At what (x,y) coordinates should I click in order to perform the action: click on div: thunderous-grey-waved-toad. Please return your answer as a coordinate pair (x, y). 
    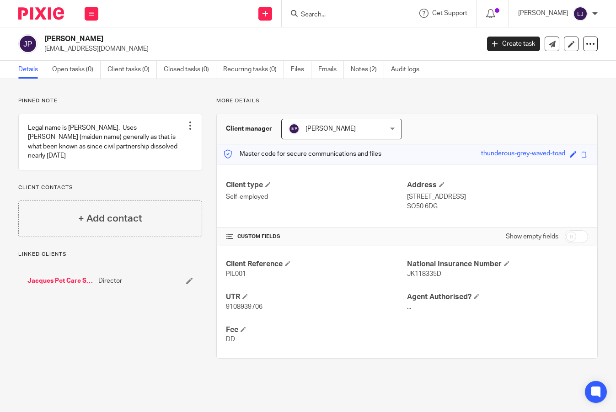
    Looking at the image, I should click on (523, 154).